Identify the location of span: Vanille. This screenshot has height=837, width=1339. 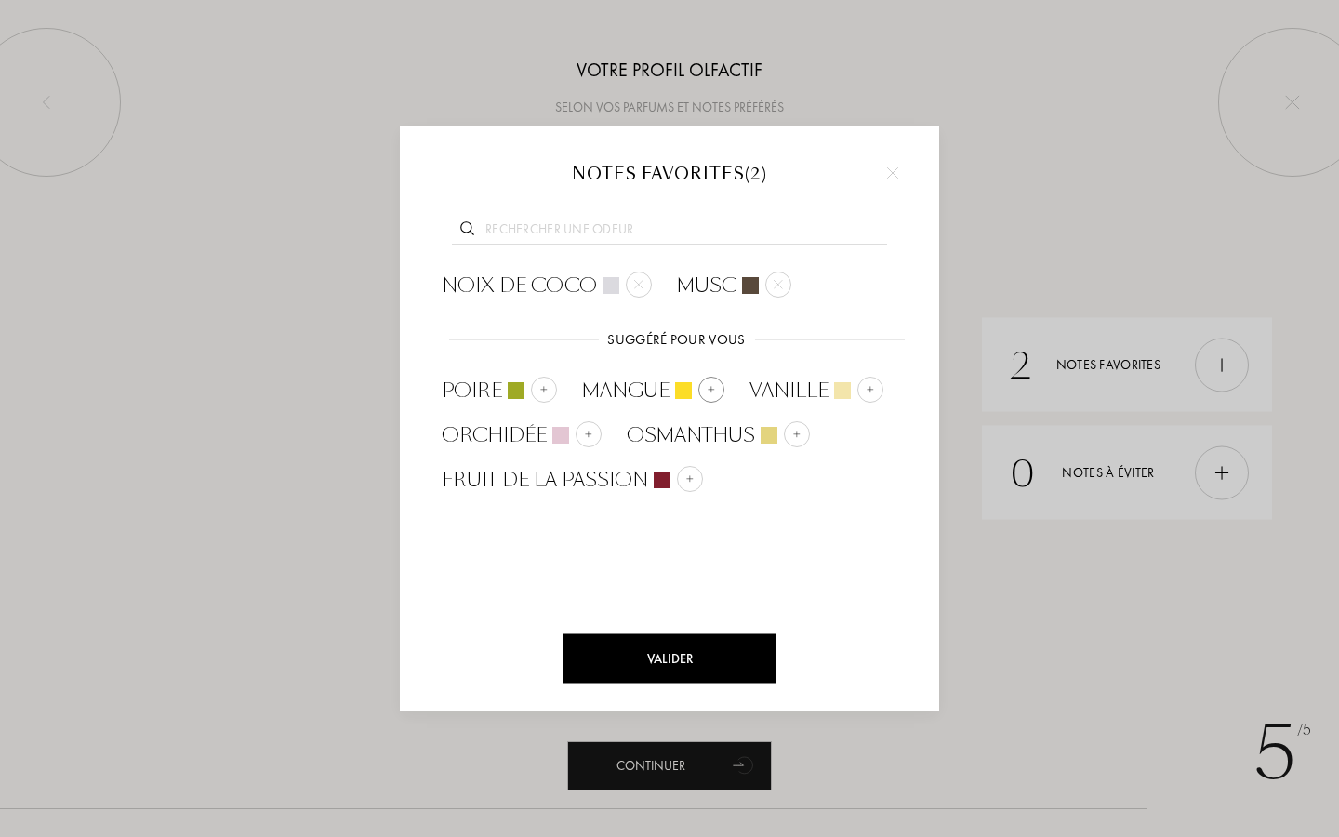
(789, 391).